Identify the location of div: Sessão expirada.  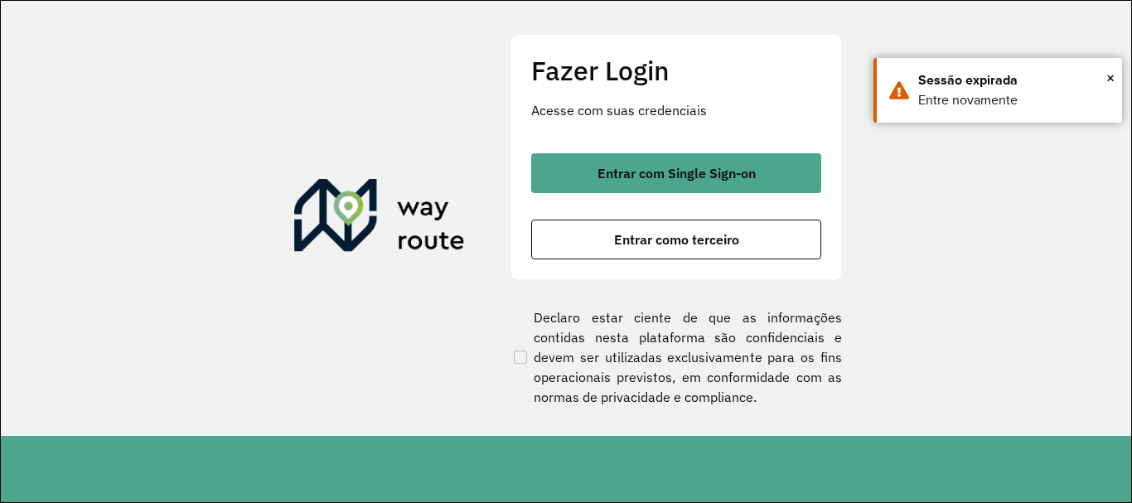
(1013, 80).